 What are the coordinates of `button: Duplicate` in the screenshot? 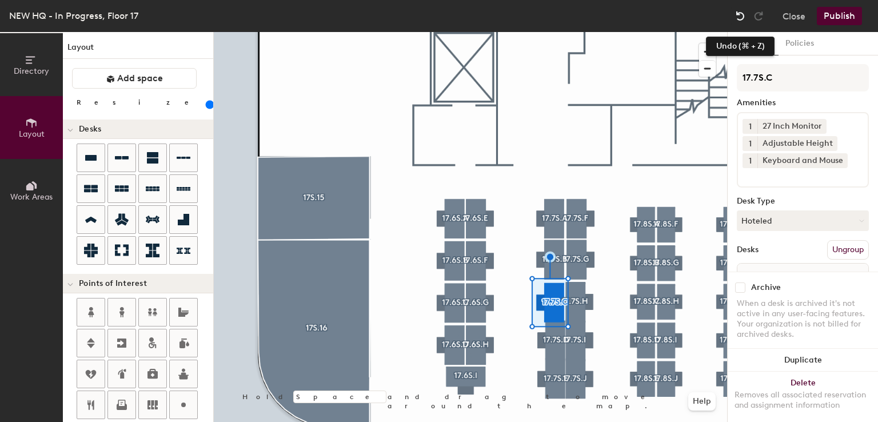 It's located at (802, 360).